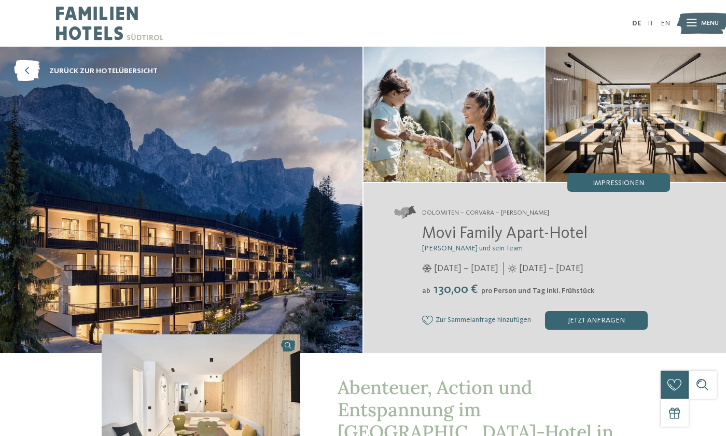 Image resolution: width=726 pixels, height=436 pixels. Describe the element at coordinates (650, 23) in the screenshot. I see `a: IT` at that location.